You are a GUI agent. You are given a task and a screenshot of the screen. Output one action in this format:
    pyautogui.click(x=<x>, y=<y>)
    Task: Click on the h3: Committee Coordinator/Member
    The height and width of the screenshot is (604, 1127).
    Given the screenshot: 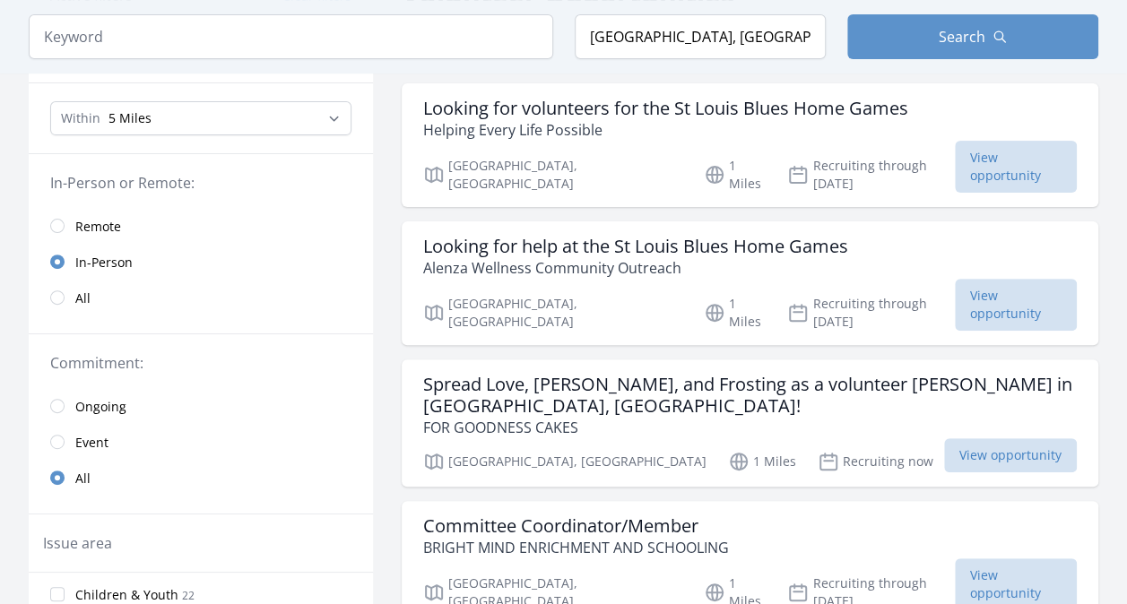 What is the action you would take?
    pyautogui.click(x=576, y=526)
    